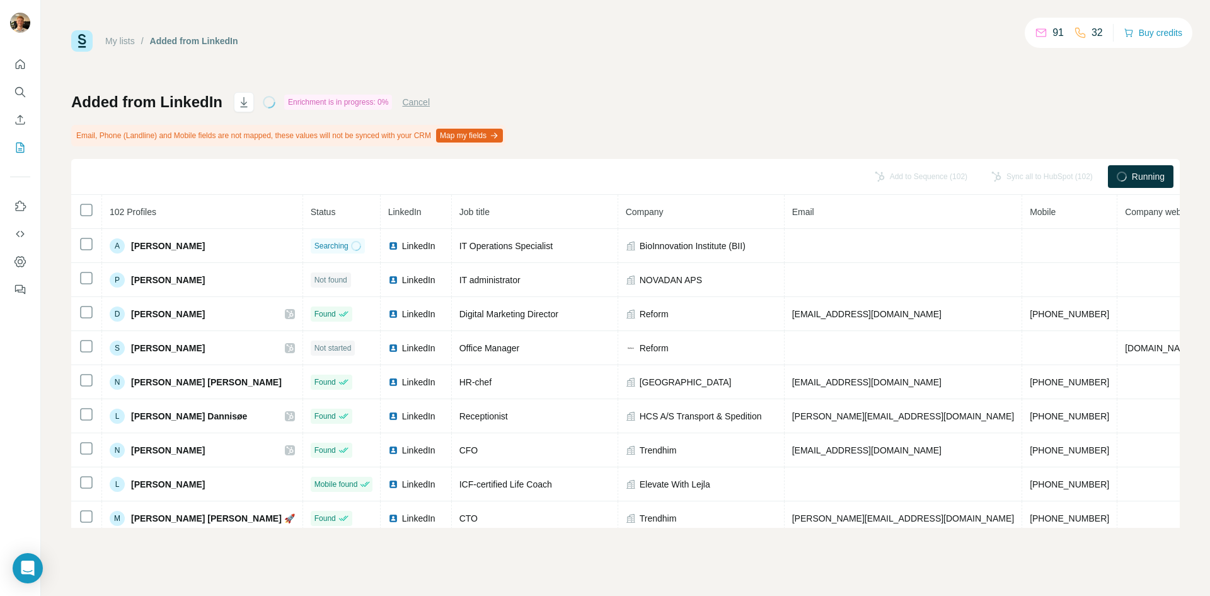  What do you see at coordinates (133, 212) in the screenshot?
I see `span: 102 Profiles` at bounding box center [133, 212].